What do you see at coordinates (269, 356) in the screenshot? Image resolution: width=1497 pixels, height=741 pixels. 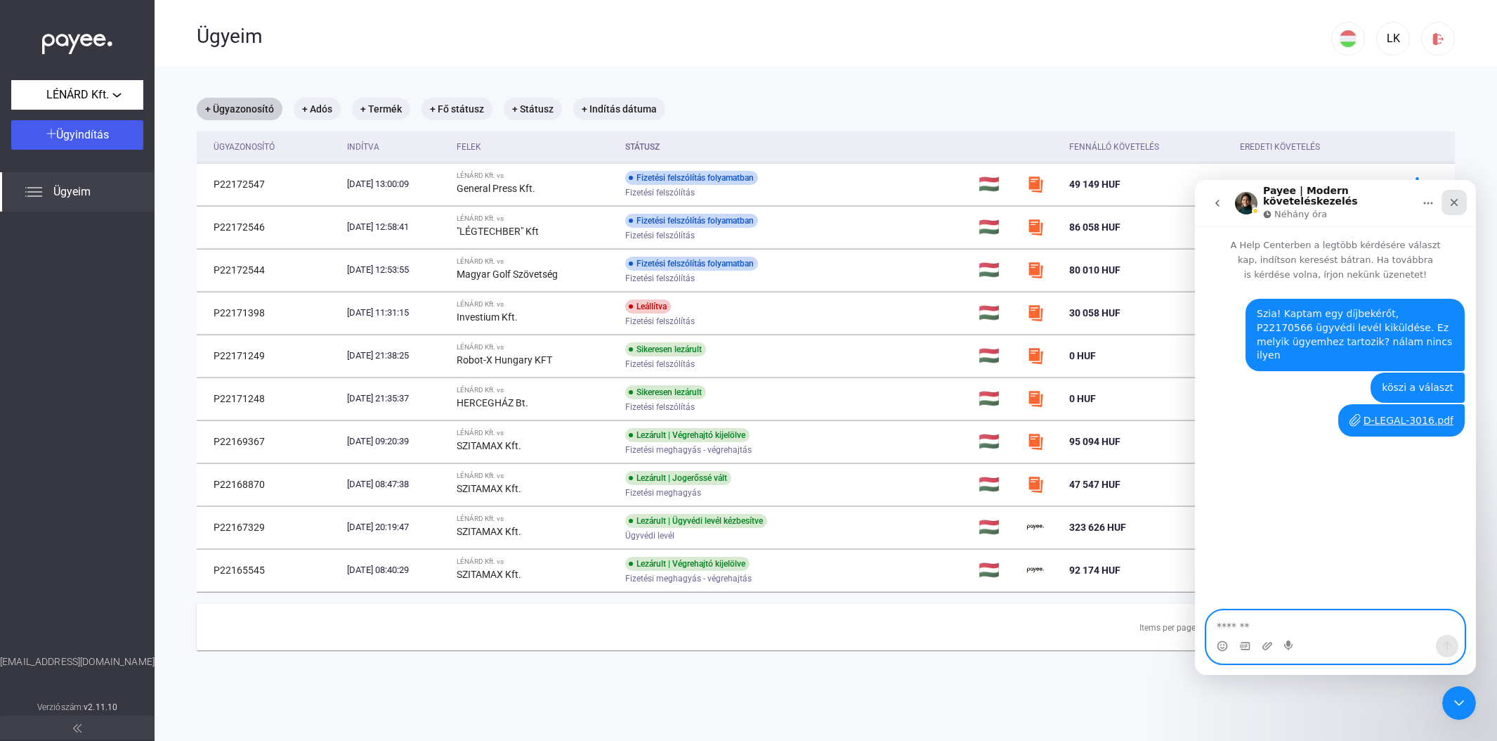 I see `td: P22171249` at bounding box center [269, 356].